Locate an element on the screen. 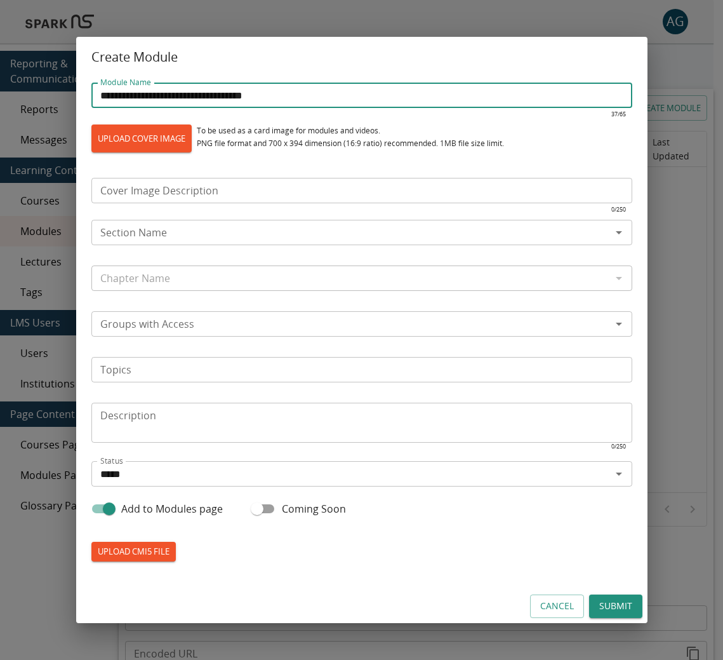 The height and width of the screenshot is (660, 723). span: Add to Modules page is located at coordinates (172, 508).